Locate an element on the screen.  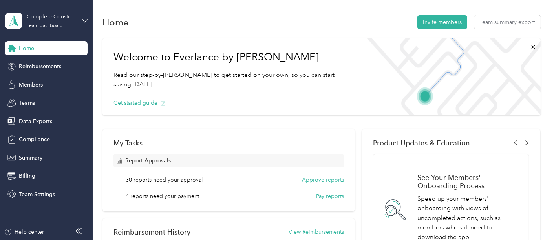
img: Welcome to everlance is located at coordinates (451, 77).